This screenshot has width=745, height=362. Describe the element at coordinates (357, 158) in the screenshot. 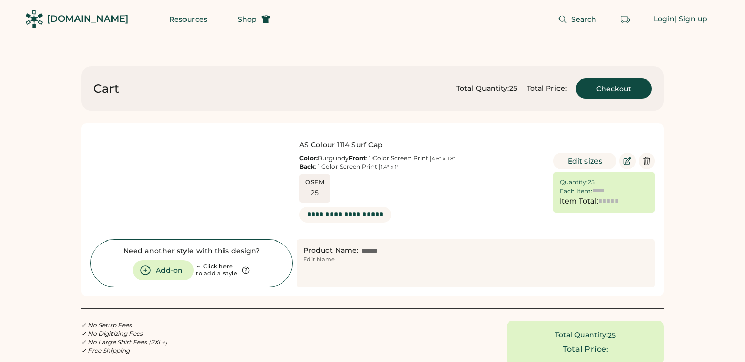

I see `strong: Front` at that location.